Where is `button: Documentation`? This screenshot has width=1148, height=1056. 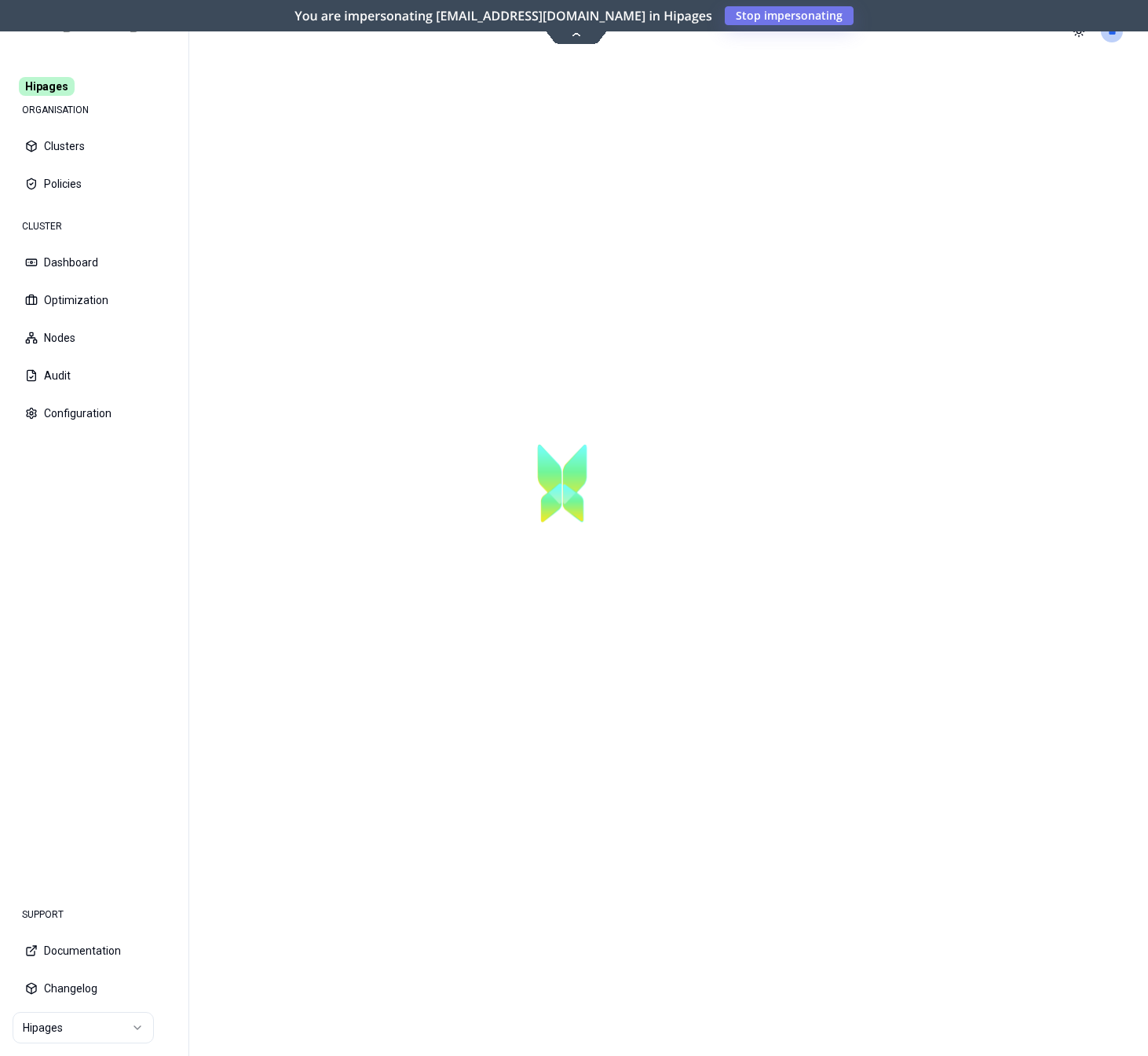
button: Documentation is located at coordinates (94, 951).